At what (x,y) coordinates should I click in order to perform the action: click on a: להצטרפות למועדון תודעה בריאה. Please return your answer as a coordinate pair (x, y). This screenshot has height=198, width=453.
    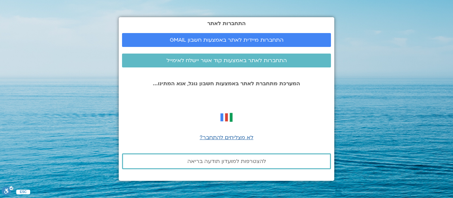
    Looking at the image, I should click on (226, 162).